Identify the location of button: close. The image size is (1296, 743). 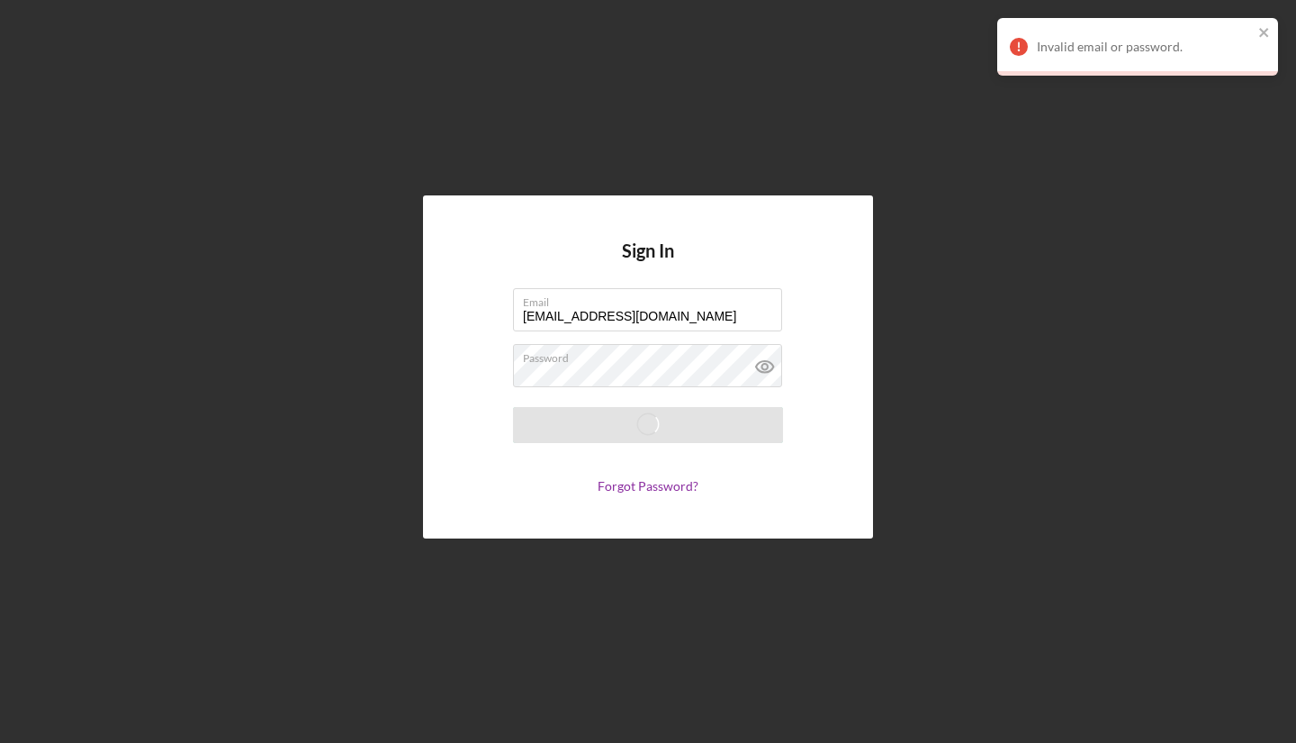
(1265, 33).